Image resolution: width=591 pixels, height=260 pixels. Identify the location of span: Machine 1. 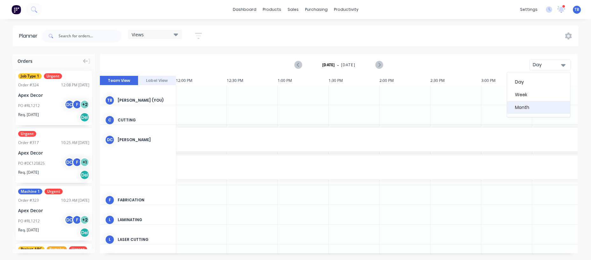
(30, 191).